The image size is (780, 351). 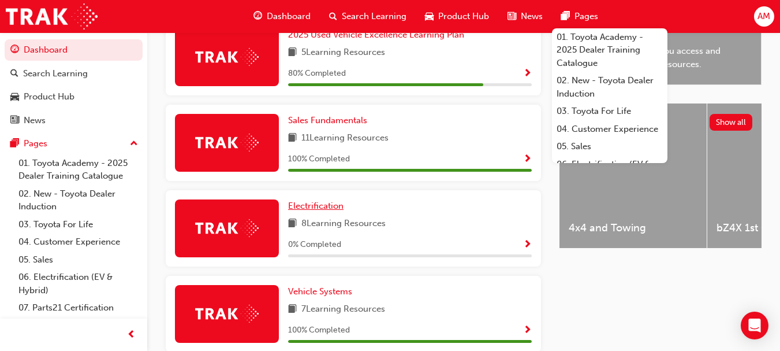 I want to click on button: AM, so click(x=764, y=16).